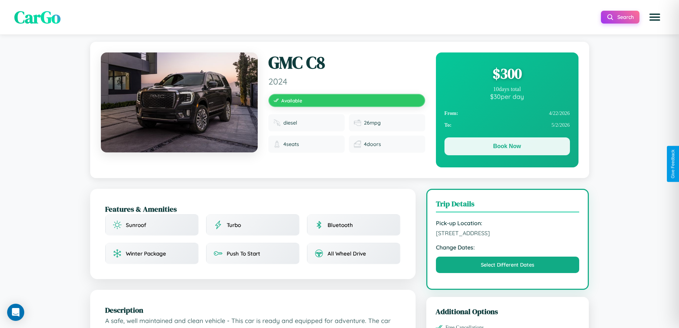  I want to click on img: Fuel type, so click(277, 123).